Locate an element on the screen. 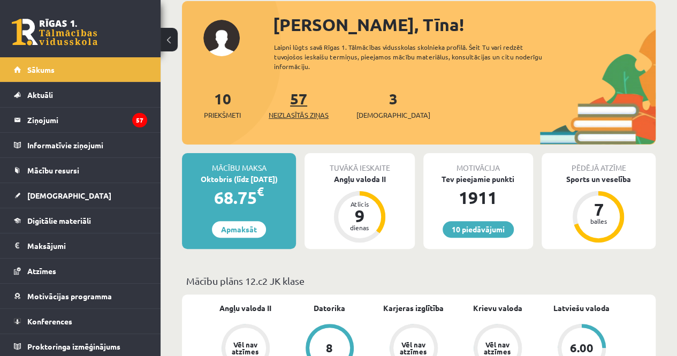  span: Mācību resursi is located at coordinates (53, 170).